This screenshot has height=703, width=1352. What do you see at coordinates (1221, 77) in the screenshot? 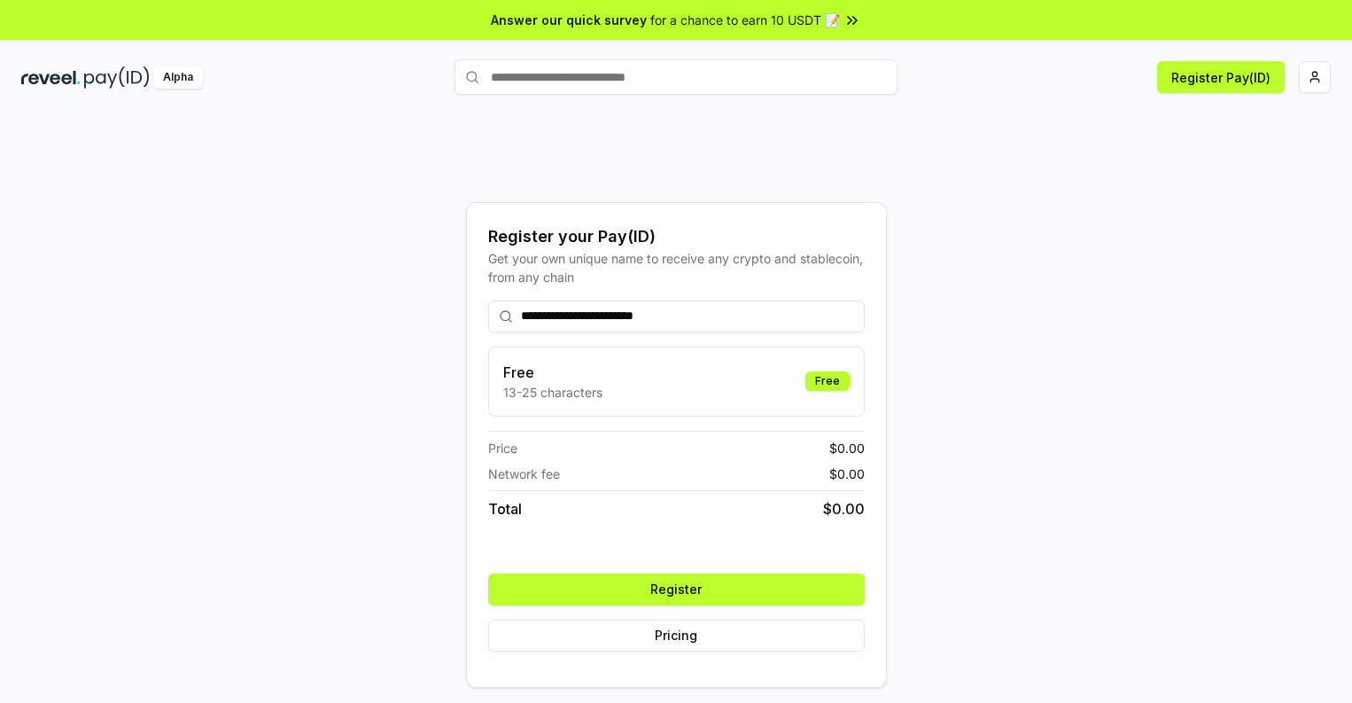
I see `button: Register Pay(ID)` at bounding box center [1221, 77].